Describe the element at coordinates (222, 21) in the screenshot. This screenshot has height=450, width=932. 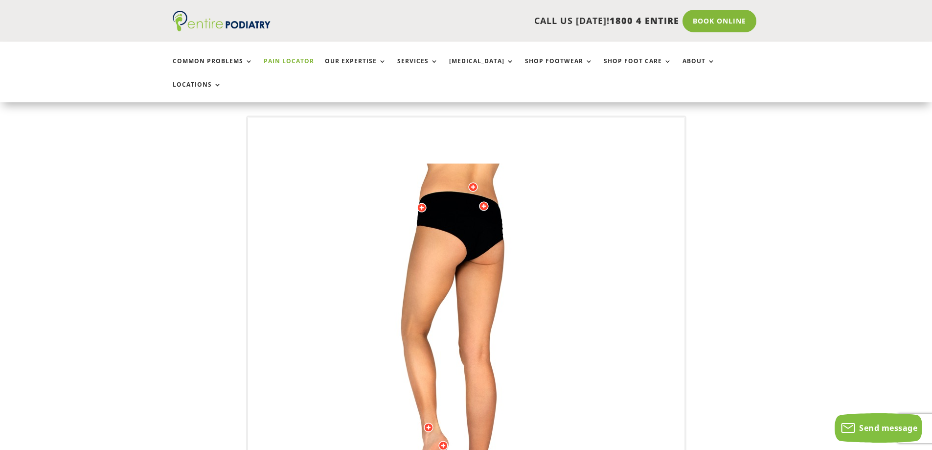
I see `img: logo (1)` at that location.